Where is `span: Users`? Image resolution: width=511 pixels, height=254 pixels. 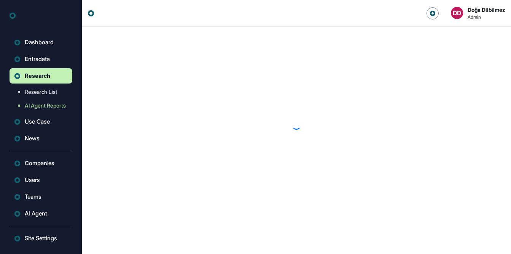
span: Users is located at coordinates (32, 180).